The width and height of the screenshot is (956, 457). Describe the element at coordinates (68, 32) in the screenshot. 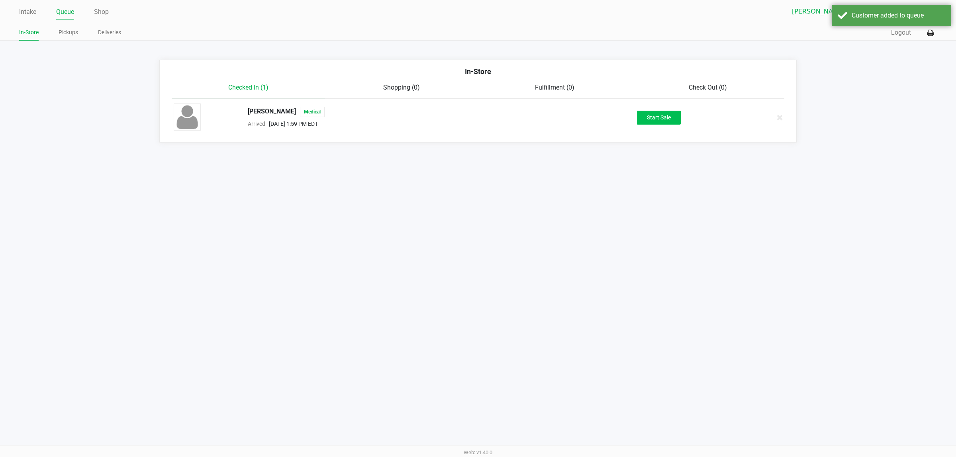

I see `a: Pickups` at that location.